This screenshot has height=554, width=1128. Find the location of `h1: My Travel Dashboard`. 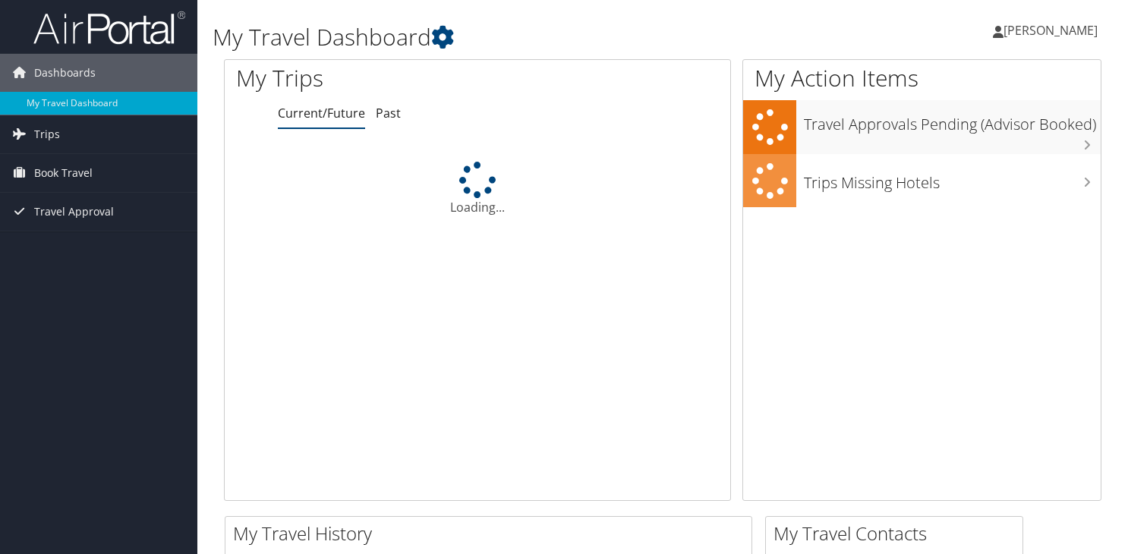

h1: My Travel Dashboard is located at coordinates (512, 37).